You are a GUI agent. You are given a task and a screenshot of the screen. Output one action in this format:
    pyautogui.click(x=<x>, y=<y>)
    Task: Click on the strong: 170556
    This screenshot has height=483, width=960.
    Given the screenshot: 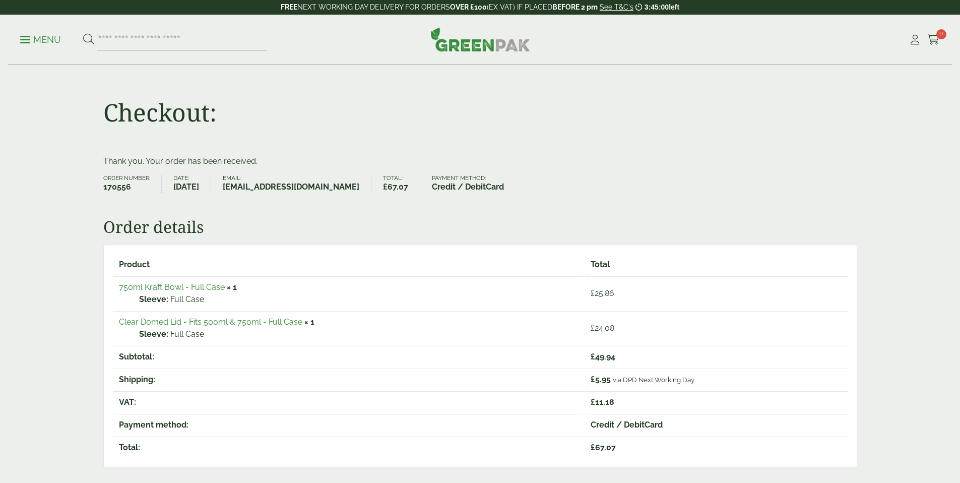 What is the action you would take?
    pyautogui.click(x=126, y=187)
    